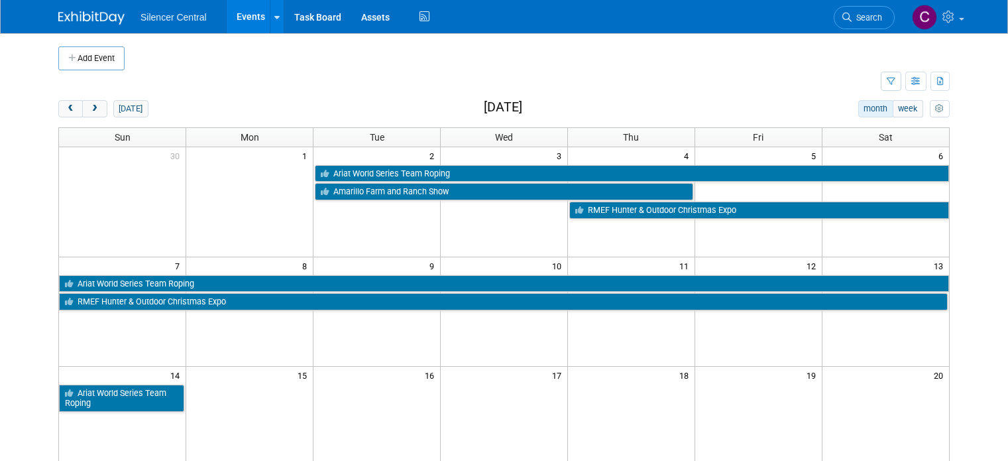 Image resolution: width=1008 pixels, height=461 pixels. Describe the element at coordinates (758, 137) in the screenshot. I see `span: Fri` at that location.